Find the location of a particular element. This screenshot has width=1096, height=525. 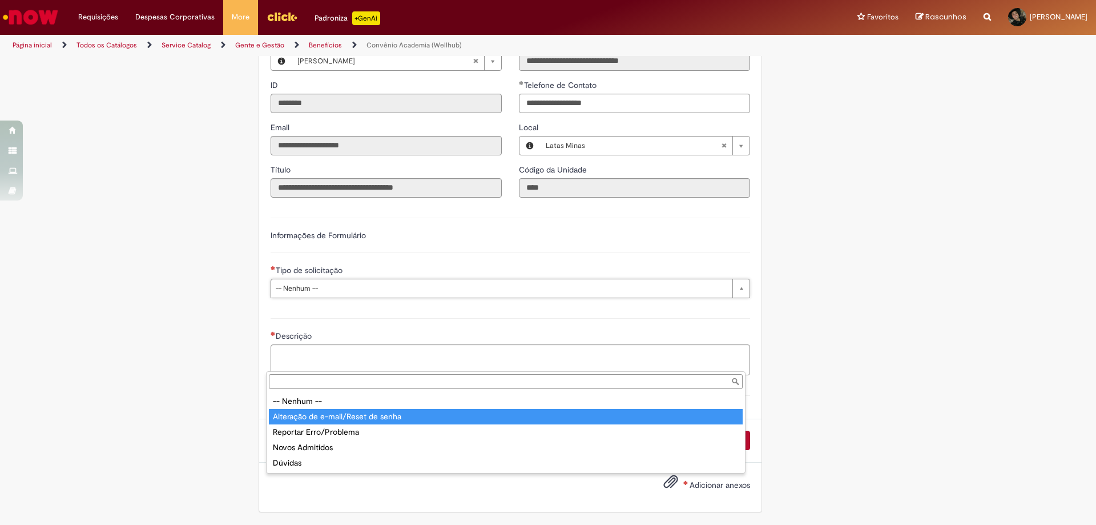

ul: Tipo de solicitação is located at coordinates (506, 432).